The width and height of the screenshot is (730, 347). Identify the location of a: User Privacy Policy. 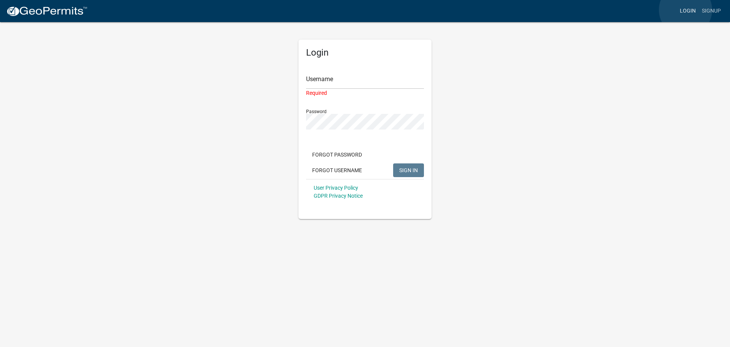
(336, 188).